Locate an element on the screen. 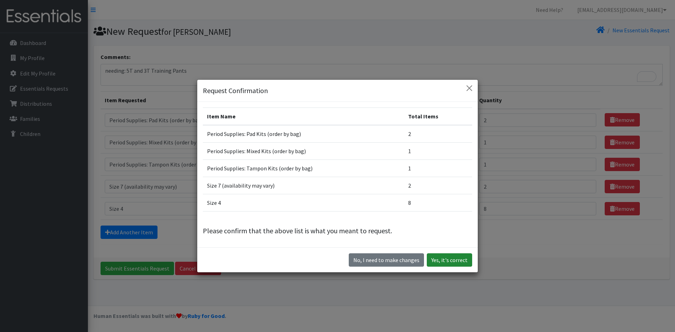 Image resolution: width=675 pixels, height=332 pixels. button: Close is located at coordinates (469, 88).